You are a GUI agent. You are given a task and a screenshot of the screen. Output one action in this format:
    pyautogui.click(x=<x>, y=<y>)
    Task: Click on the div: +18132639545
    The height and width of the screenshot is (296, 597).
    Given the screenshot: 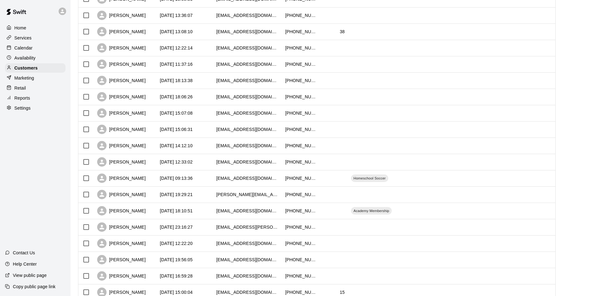 What is the action you would take?
    pyautogui.click(x=301, y=276)
    